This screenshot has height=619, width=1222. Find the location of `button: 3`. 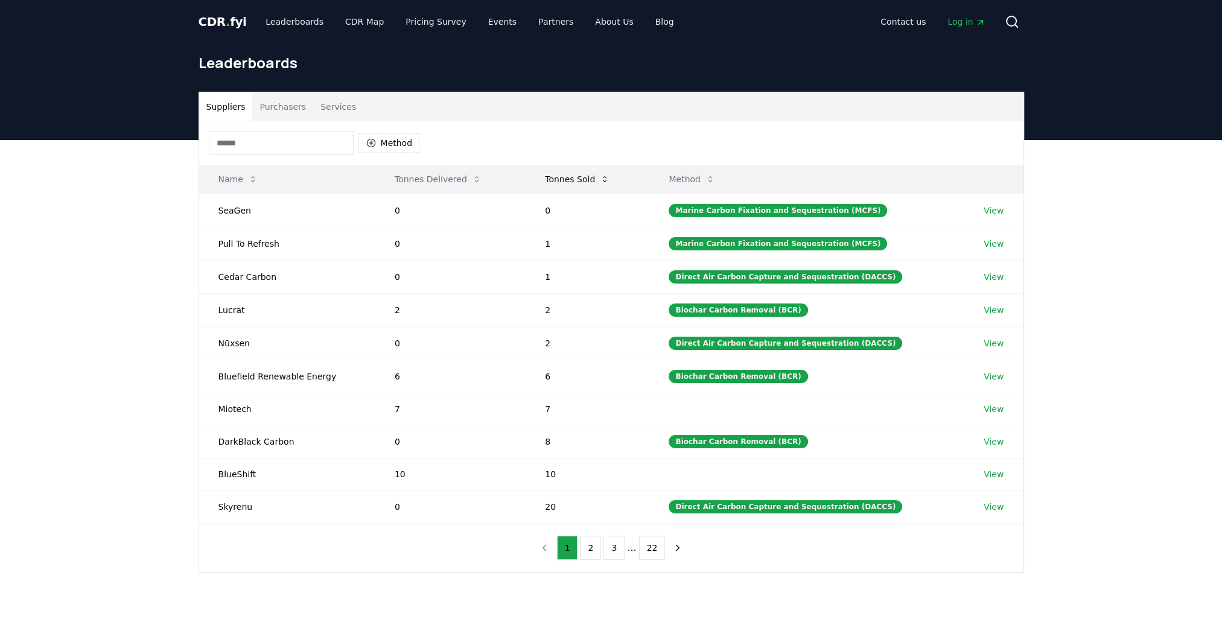

button: 3 is located at coordinates (614, 548).